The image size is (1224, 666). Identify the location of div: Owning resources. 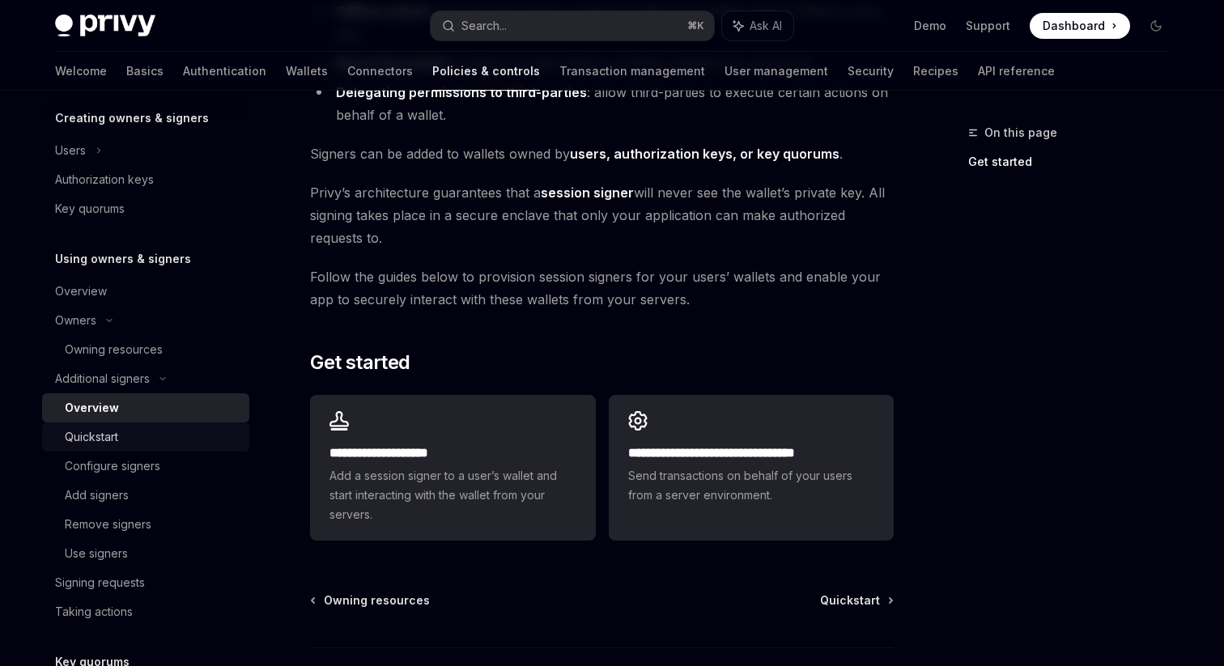
(113, 350).